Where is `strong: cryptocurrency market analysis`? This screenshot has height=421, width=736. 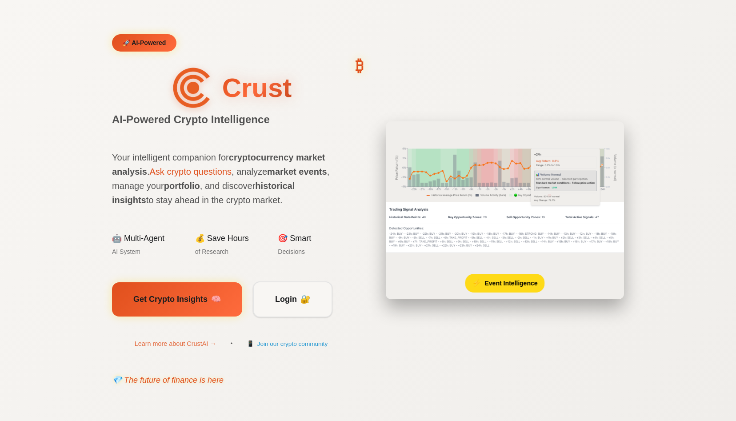
strong: cryptocurrency market analysis is located at coordinates (219, 164).